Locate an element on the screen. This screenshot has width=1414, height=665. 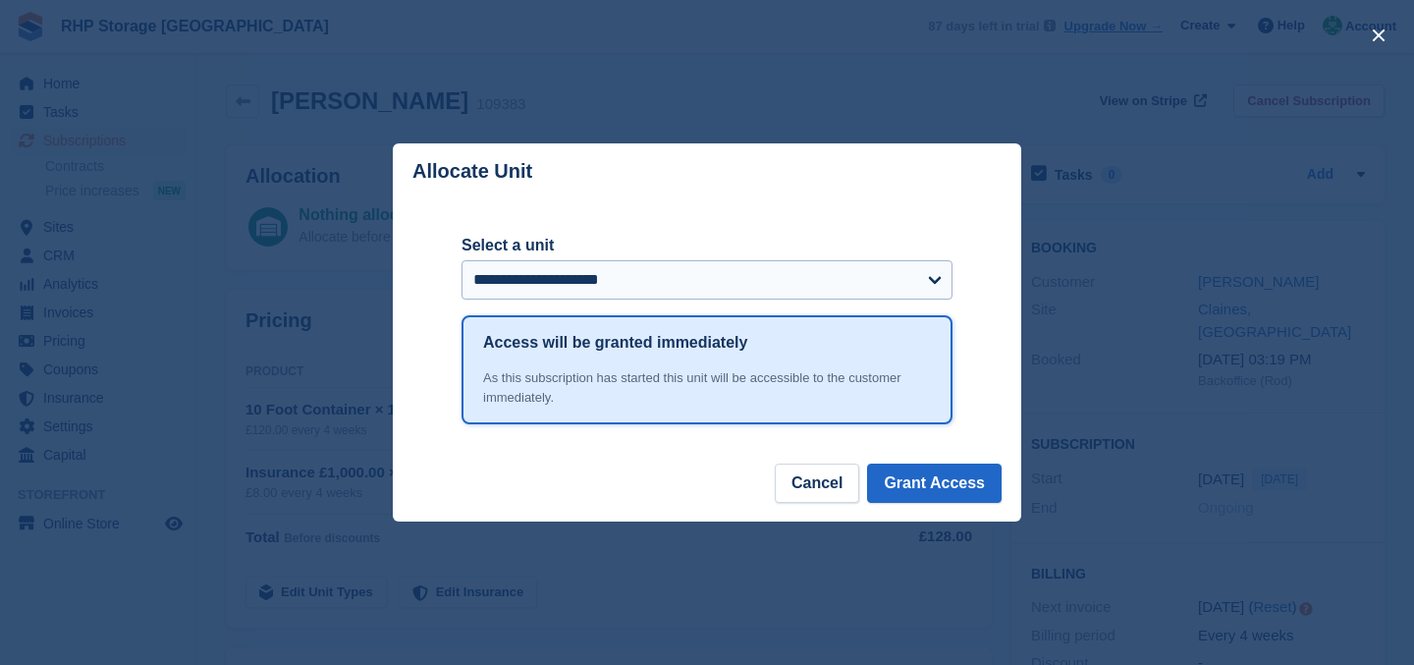
button: close is located at coordinates (1378, 35).